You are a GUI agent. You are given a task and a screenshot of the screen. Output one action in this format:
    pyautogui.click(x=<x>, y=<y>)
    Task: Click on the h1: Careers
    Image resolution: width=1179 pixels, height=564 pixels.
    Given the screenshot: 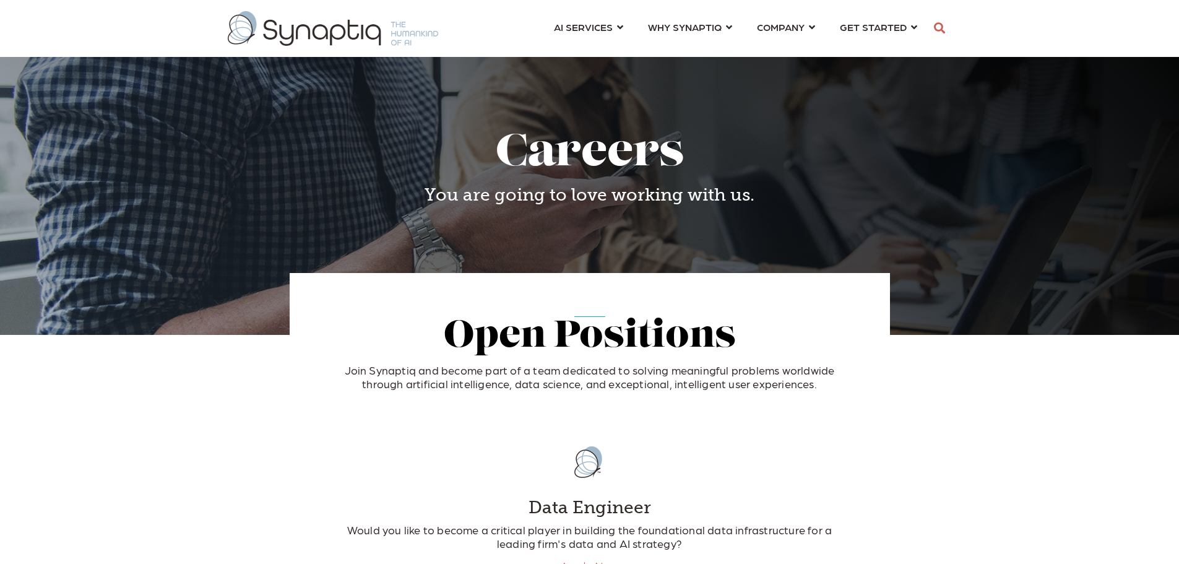 What is the action you would take?
    pyautogui.click(x=590, y=154)
    